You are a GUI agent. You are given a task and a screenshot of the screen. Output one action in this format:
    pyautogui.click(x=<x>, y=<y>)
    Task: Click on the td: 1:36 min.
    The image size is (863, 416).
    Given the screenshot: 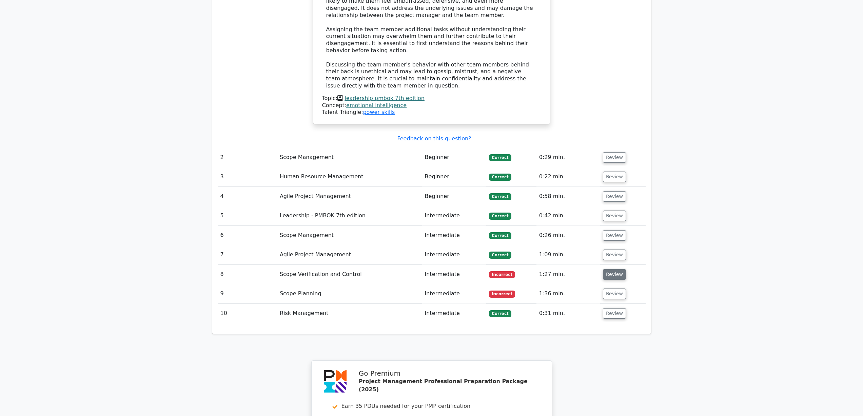 What is the action you would take?
    pyautogui.click(x=568, y=294)
    